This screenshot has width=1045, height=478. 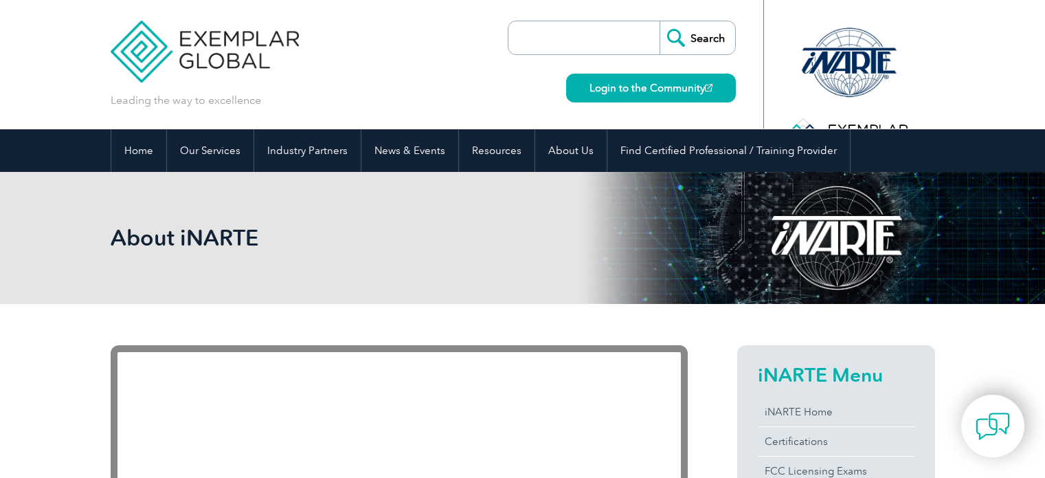 What do you see at coordinates (139, 151) in the screenshot?
I see `a: Home` at bounding box center [139, 151].